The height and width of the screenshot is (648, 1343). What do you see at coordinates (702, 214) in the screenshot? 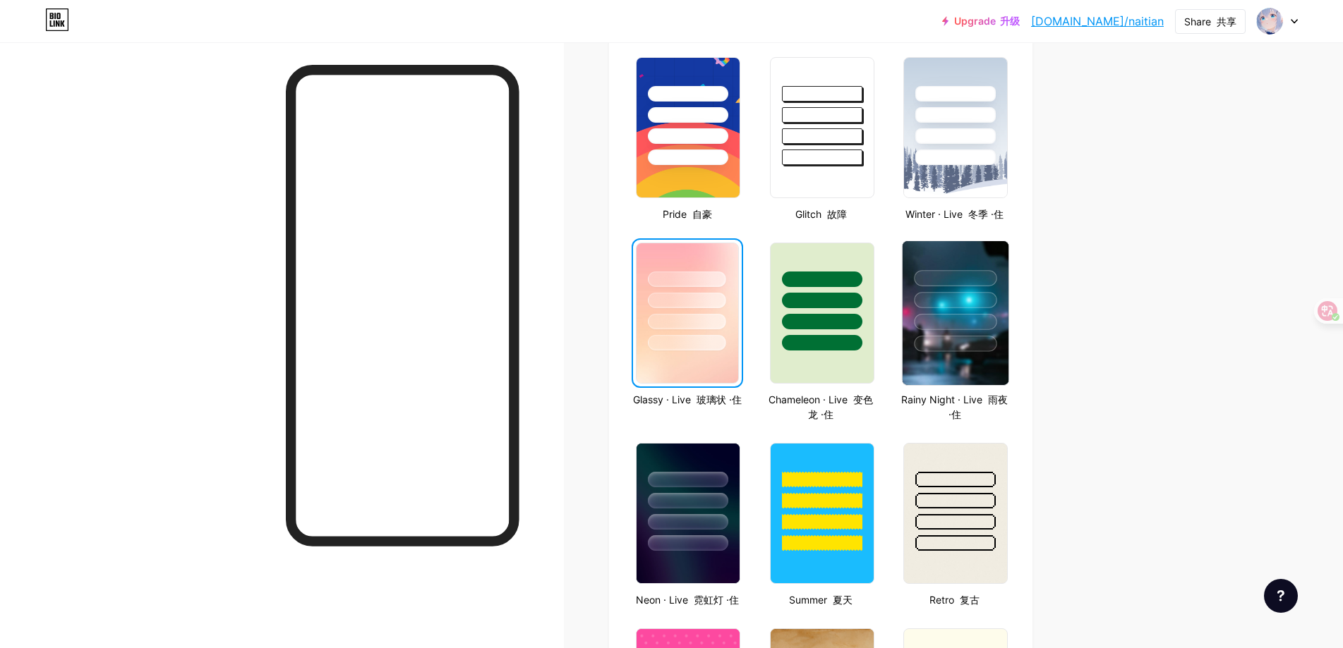
I see `font: 自豪` at bounding box center [702, 214].